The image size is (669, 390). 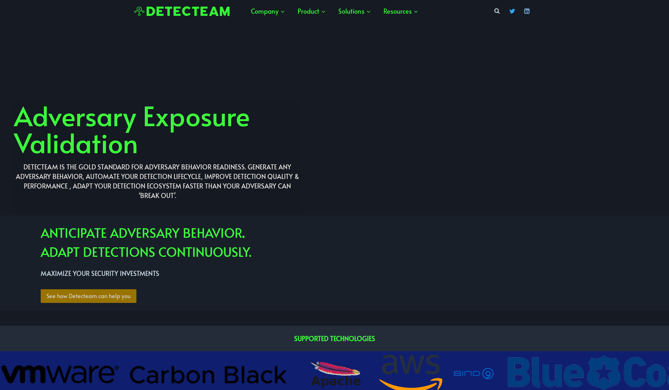 I want to click on button: View Search Form, so click(x=497, y=11).